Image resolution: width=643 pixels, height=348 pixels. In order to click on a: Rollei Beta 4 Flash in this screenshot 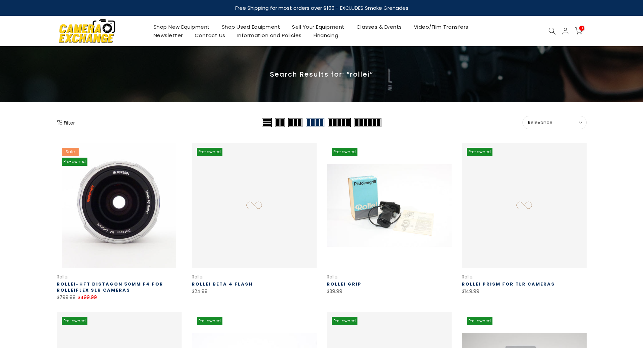, I will do `click(222, 284)`.